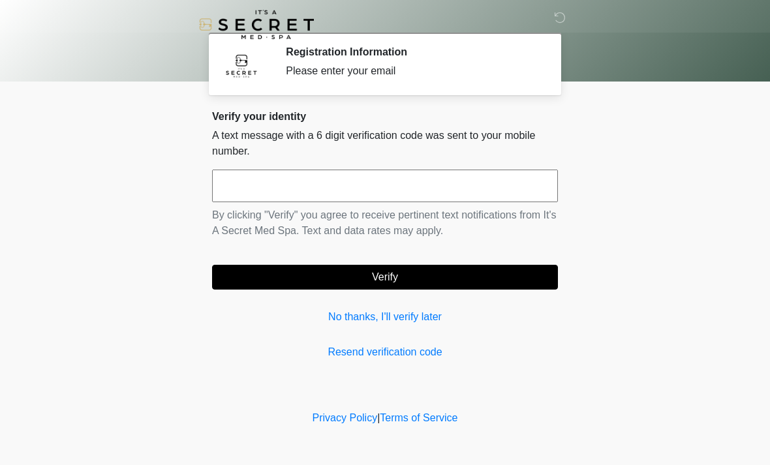 The width and height of the screenshot is (770, 465). Describe the element at coordinates (385, 277) in the screenshot. I see `button: Verify` at that location.